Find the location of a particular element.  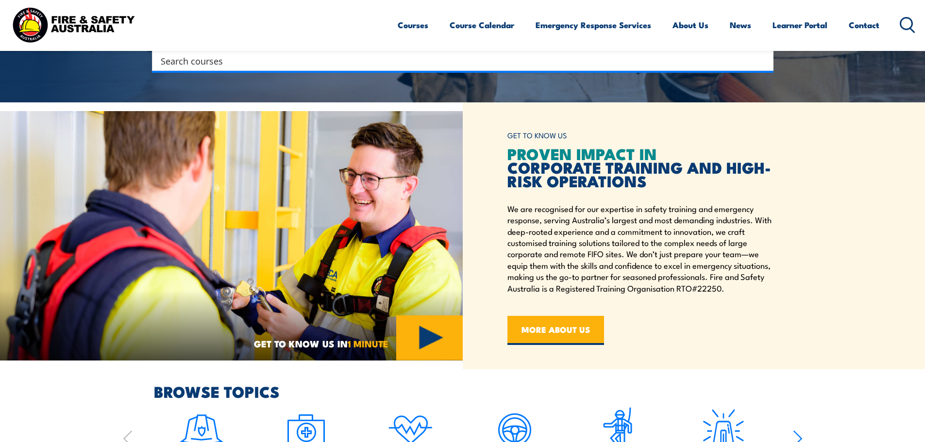

a: Courses is located at coordinates (413, 25).